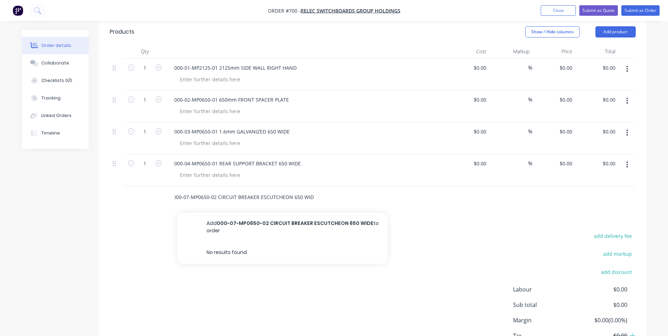 This screenshot has width=668, height=336. What do you see at coordinates (56, 116) in the screenshot?
I see `div: Linked Orders` at bounding box center [56, 116].